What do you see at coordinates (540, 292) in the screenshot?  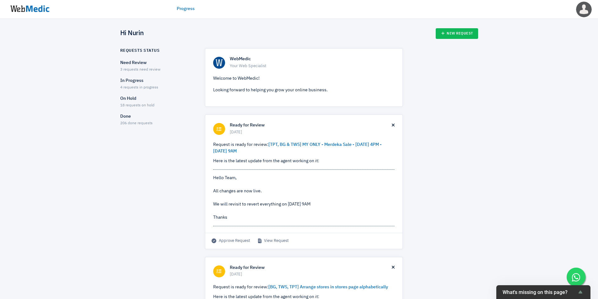 I see `span: What's missing on this page?` at bounding box center [540, 292].